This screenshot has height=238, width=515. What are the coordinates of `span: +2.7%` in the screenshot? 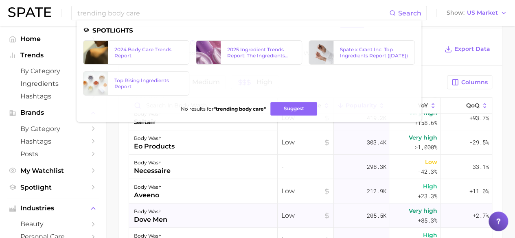 It's located at (481, 216).